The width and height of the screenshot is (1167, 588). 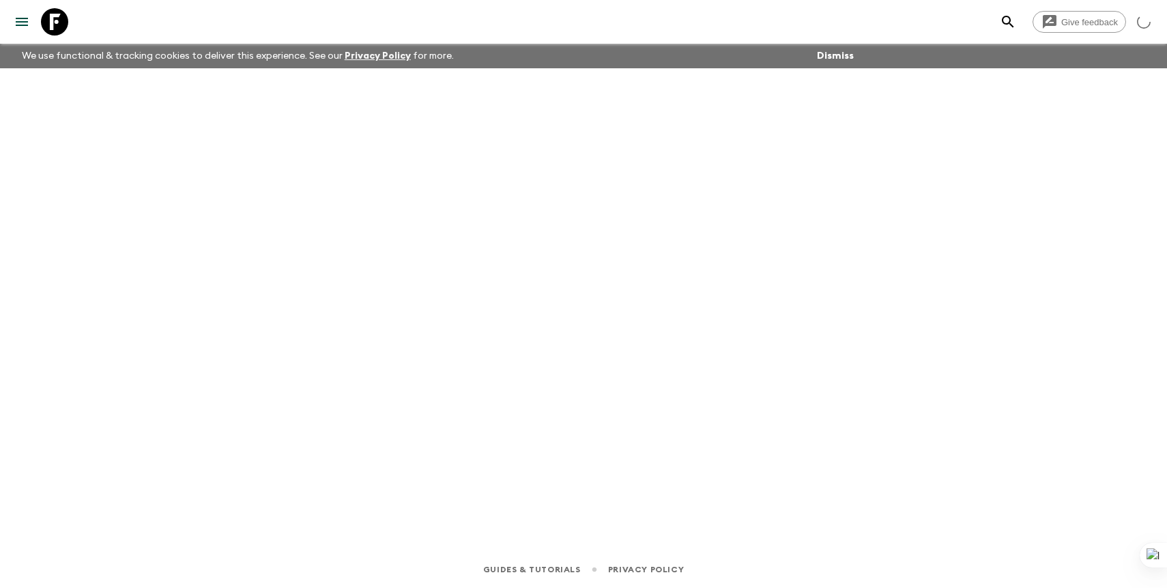 What do you see at coordinates (1008, 22) in the screenshot?
I see `button: search adventures` at bounding box center [1008, 22].